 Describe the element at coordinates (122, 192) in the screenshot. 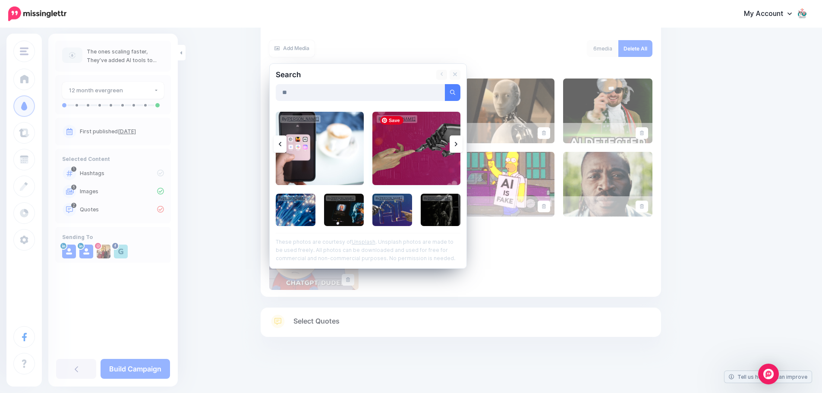

I see `p: Images` at that location.